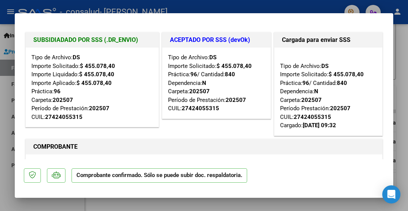 This screenshot has width=408, height=211. What do you see at coordinates (216, 40) in the screenshot?
I see `h1: ACEPTADO POR SSS (devOk)` at bounding box center [216, 40].